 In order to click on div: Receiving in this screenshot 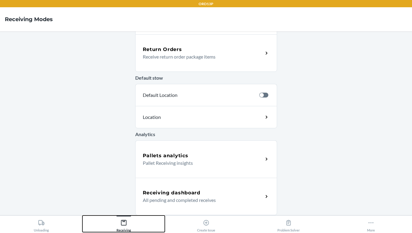, I will do `click(124, 224)`.